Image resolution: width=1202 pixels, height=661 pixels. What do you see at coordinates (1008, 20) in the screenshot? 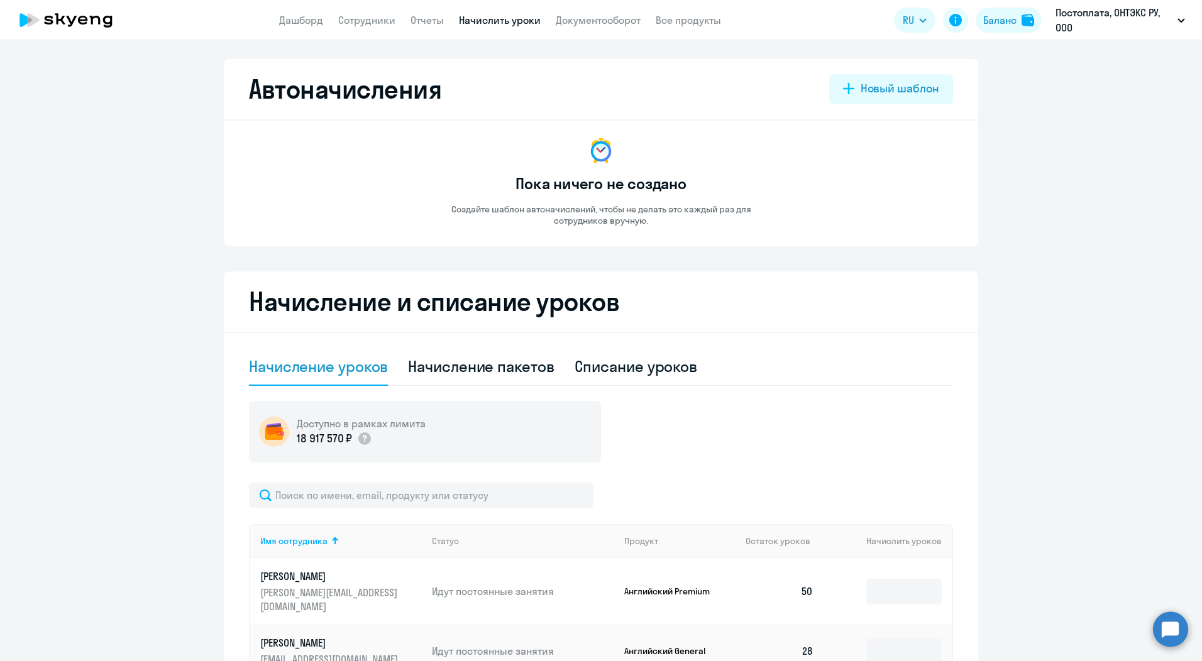
I see `a: Балансbalance` at bounding box center [1008, 20].